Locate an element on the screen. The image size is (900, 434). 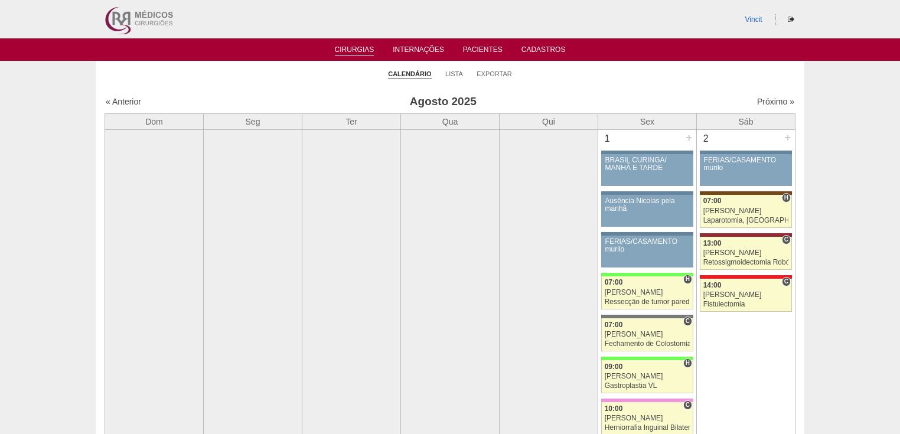
a: BRASIL CURINGA/ MANHÃ E TARDE is located at coordinates (647, 170).